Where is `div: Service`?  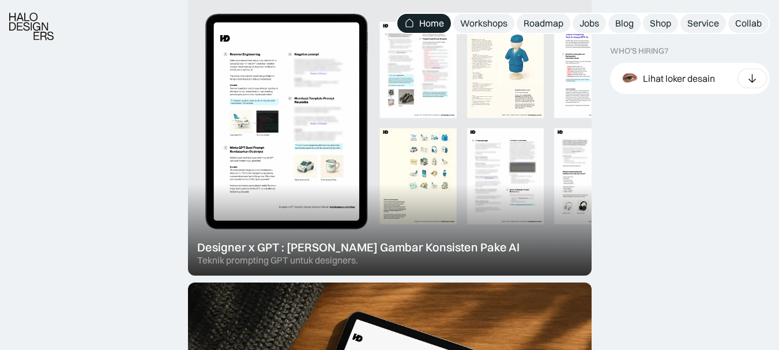
div: Service is located at coordinates (703, 23).